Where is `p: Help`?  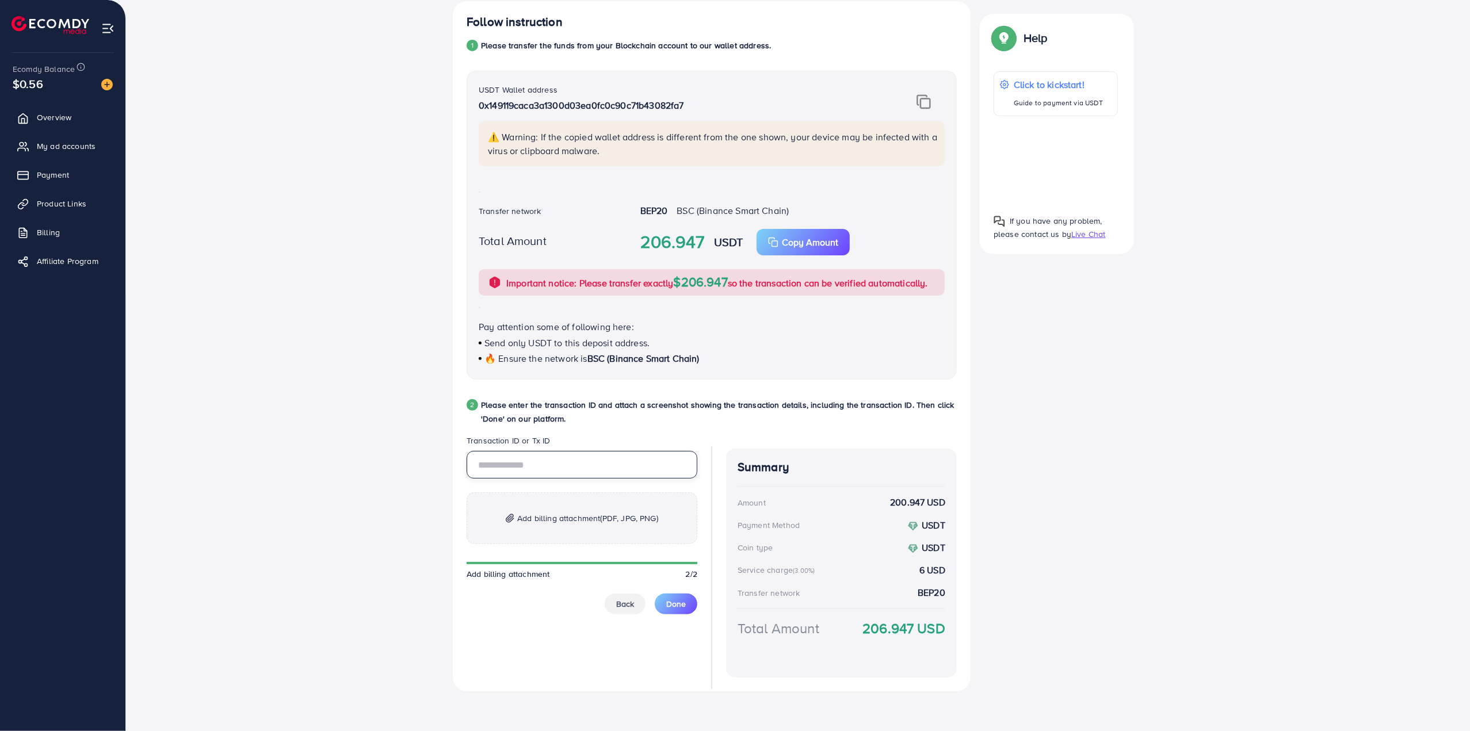
p: Help is located at coordinates (1036, 38).